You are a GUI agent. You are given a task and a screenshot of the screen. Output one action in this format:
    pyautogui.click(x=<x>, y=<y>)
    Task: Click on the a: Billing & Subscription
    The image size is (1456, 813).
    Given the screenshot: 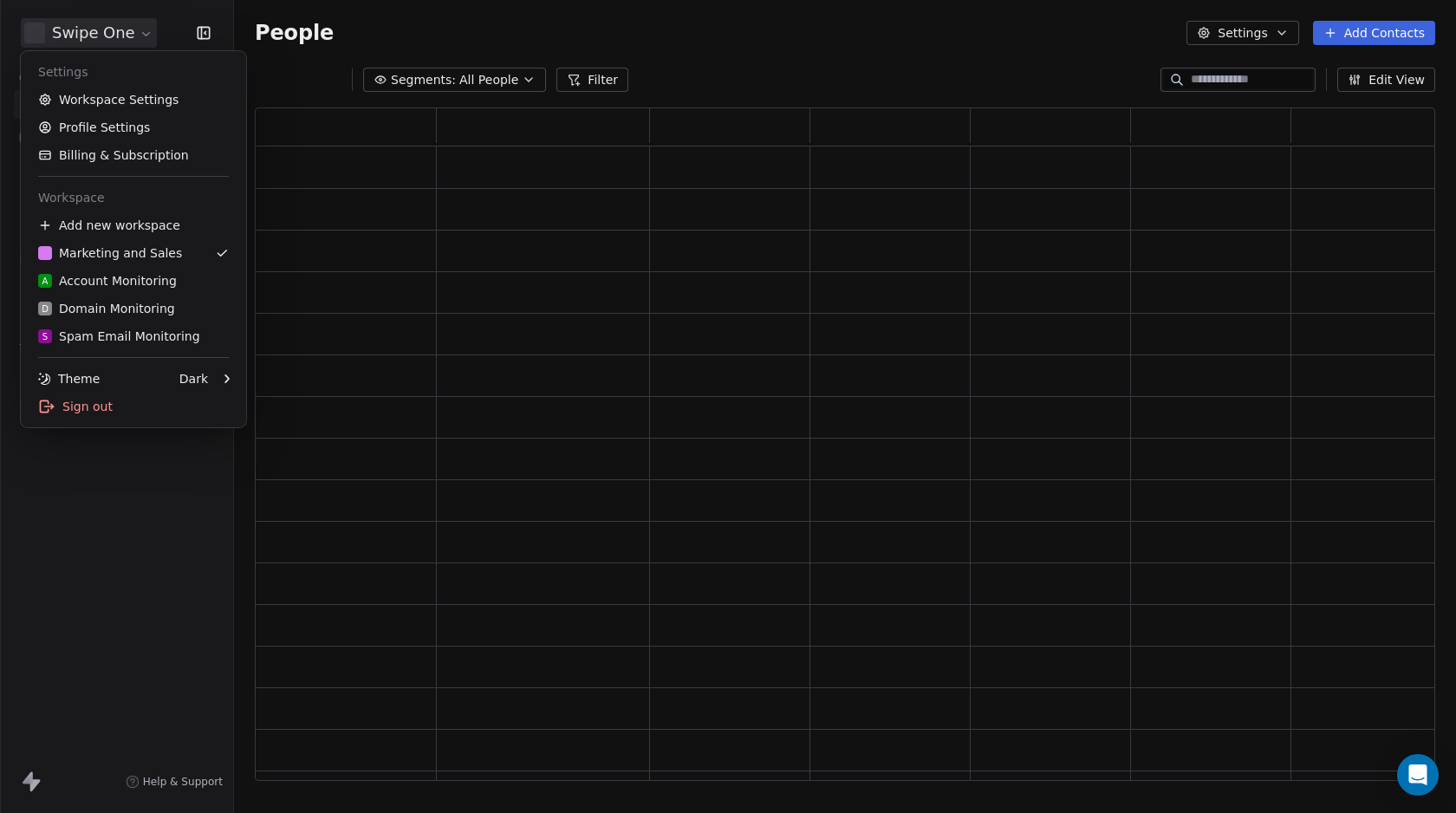 What is the action you would take?
    pyautogui.click(x=133, y=155)
    